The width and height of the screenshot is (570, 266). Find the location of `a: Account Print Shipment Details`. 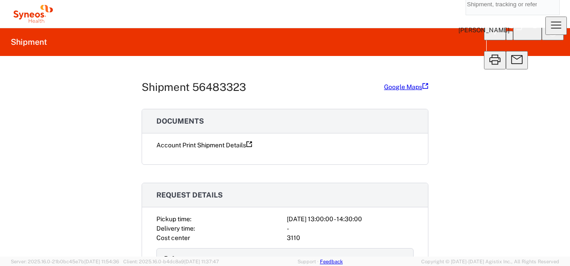

a: Account Print Shipment Details is located at coordinates (204, 145).